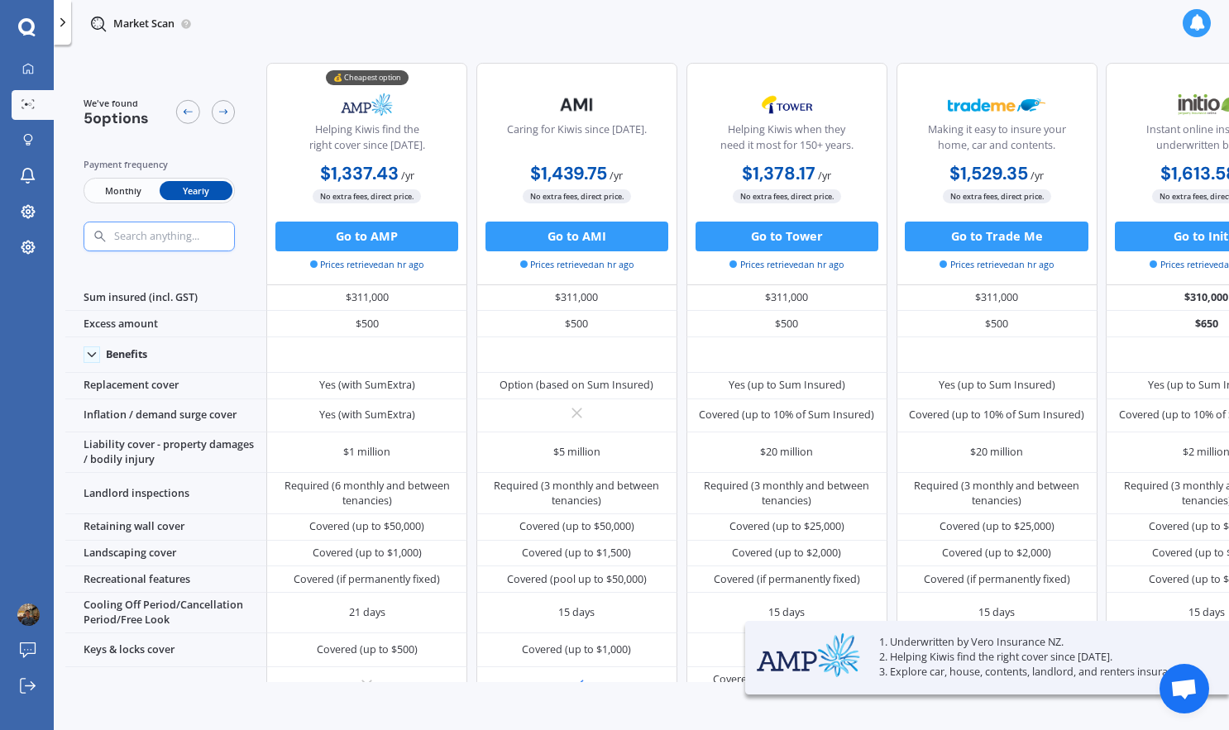 Image resolution: width=1229 pixels, height=730 pixels. Describe the element at coordinates (165, 580) in the screenshot. I see `div: Recreational features` at that location.